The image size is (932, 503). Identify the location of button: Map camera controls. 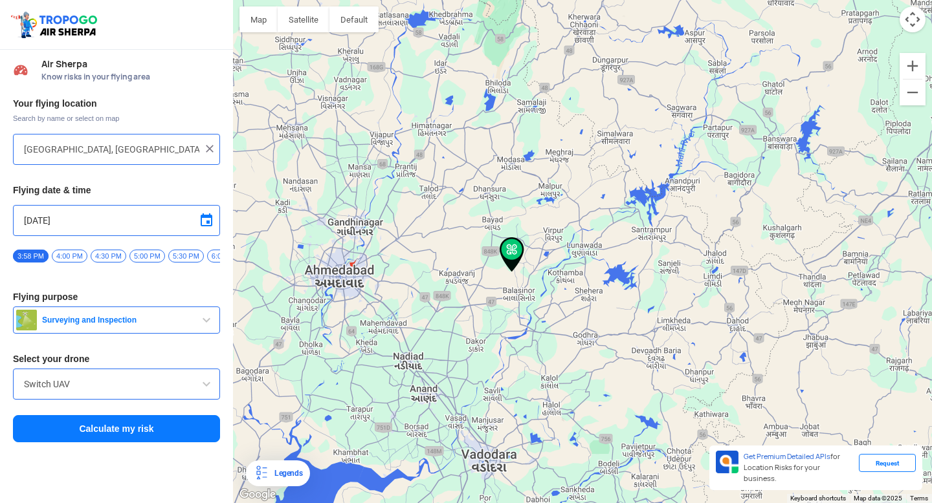
(912, 19).